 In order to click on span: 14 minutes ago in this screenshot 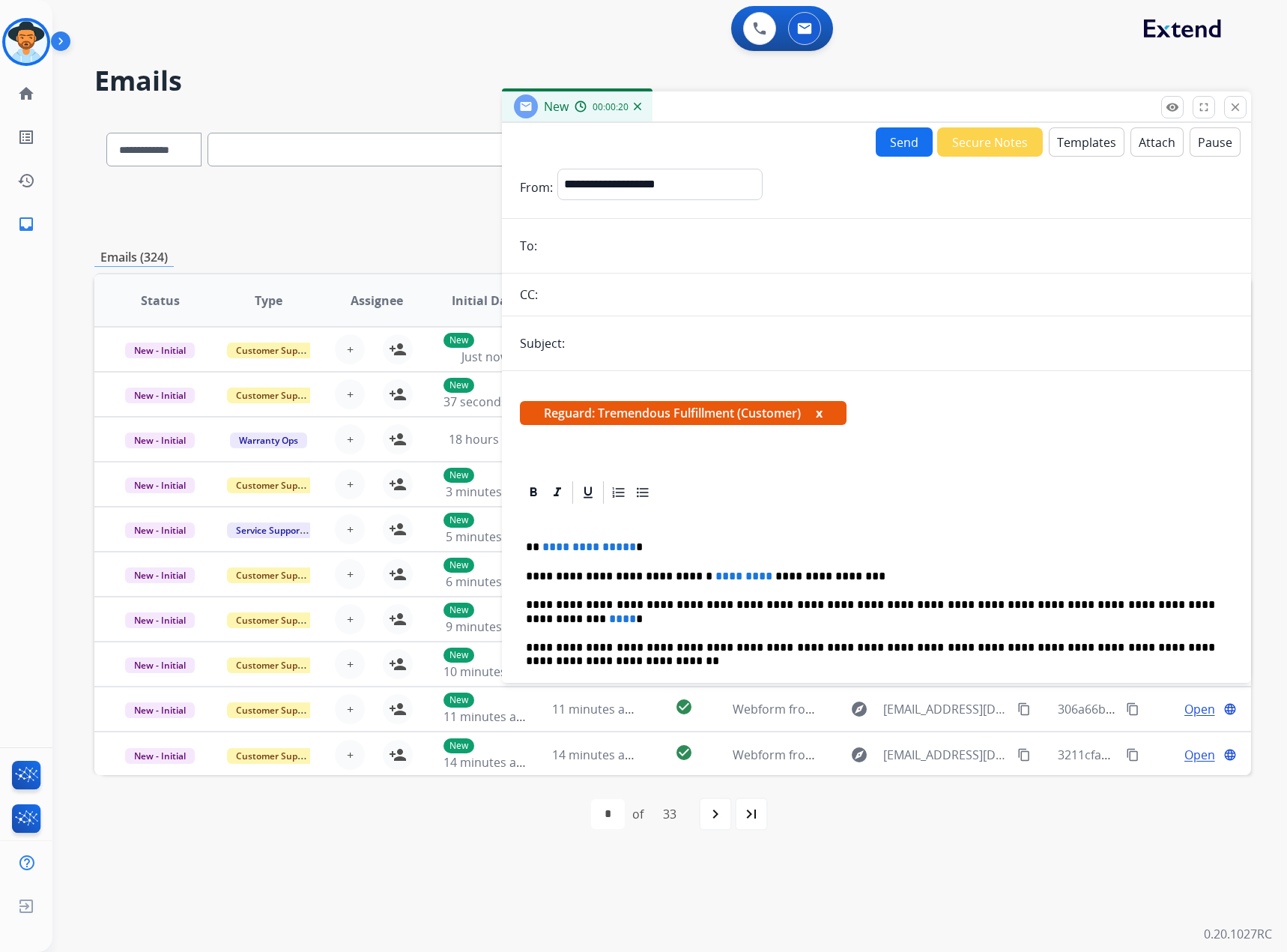, I will do `click(596, 754)`.